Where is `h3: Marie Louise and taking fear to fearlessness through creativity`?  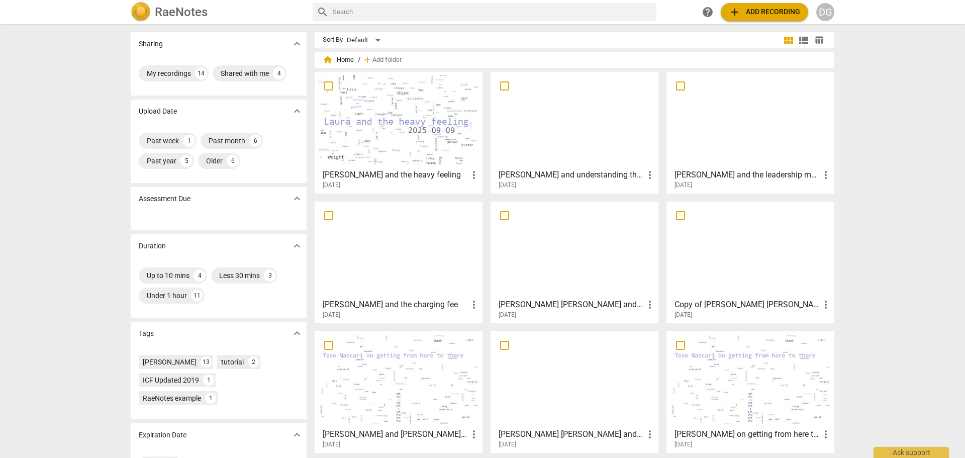 h3: Marie Louise and taking fear to fearlessness through creativity is located at coordinates (571, 305).